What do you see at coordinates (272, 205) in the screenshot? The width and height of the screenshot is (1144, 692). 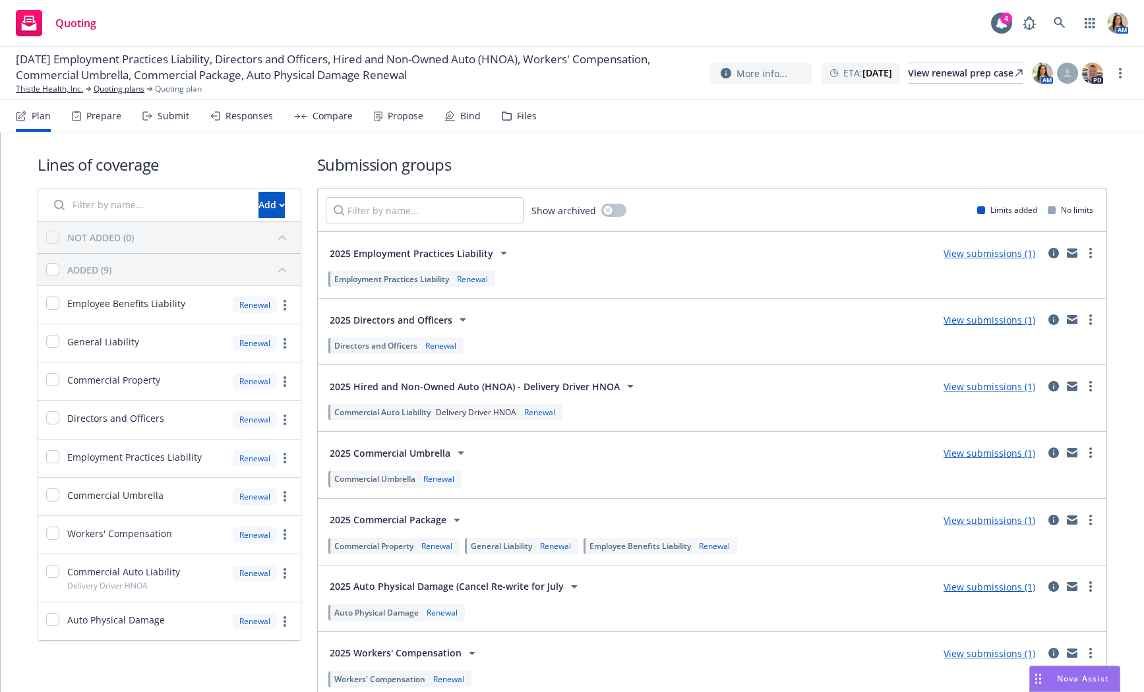 I see `div: Add` at bounding box center [272, 205].